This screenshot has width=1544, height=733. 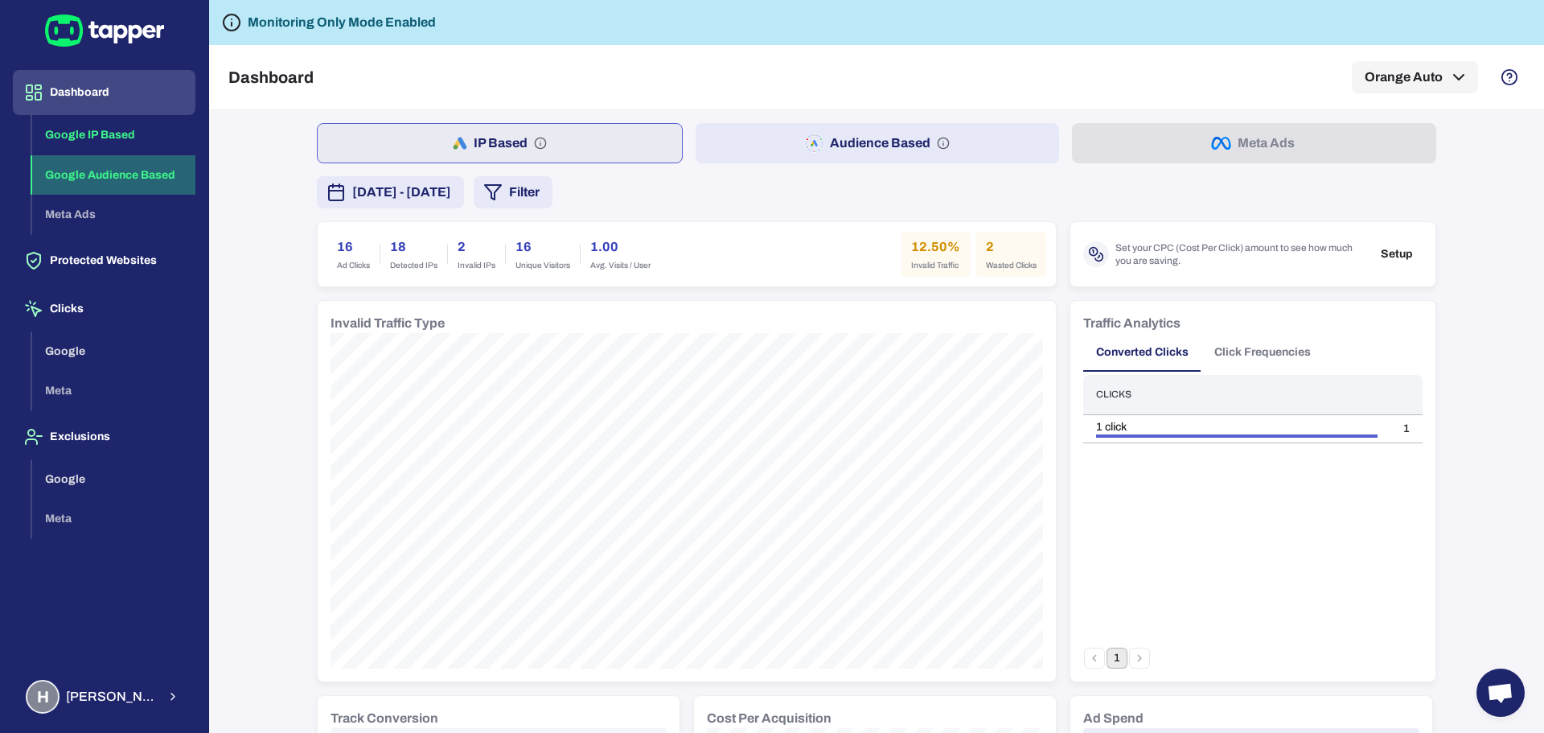 I want to click on a: Clicks, so click(x=104, y=307).